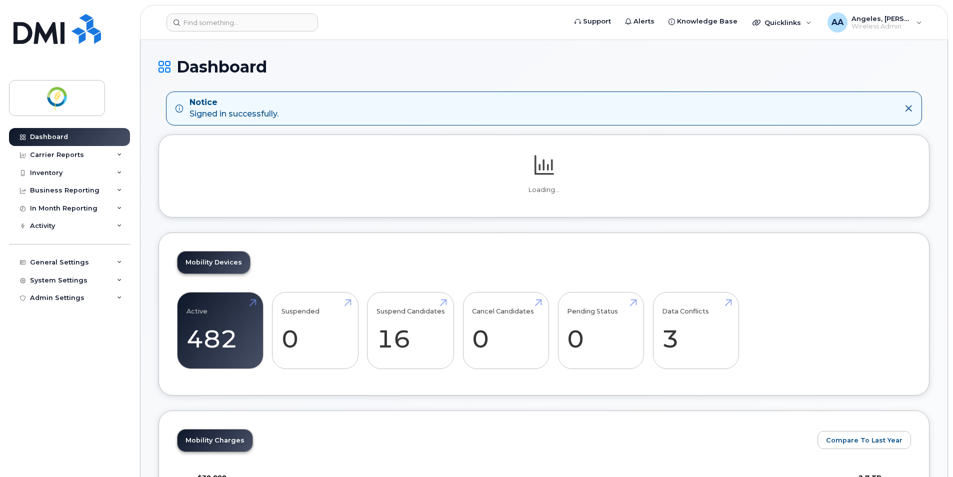  Describe the element at coordinates (696, 331) in the screenshot. I see `a: Data Conflicts 3` at that location.